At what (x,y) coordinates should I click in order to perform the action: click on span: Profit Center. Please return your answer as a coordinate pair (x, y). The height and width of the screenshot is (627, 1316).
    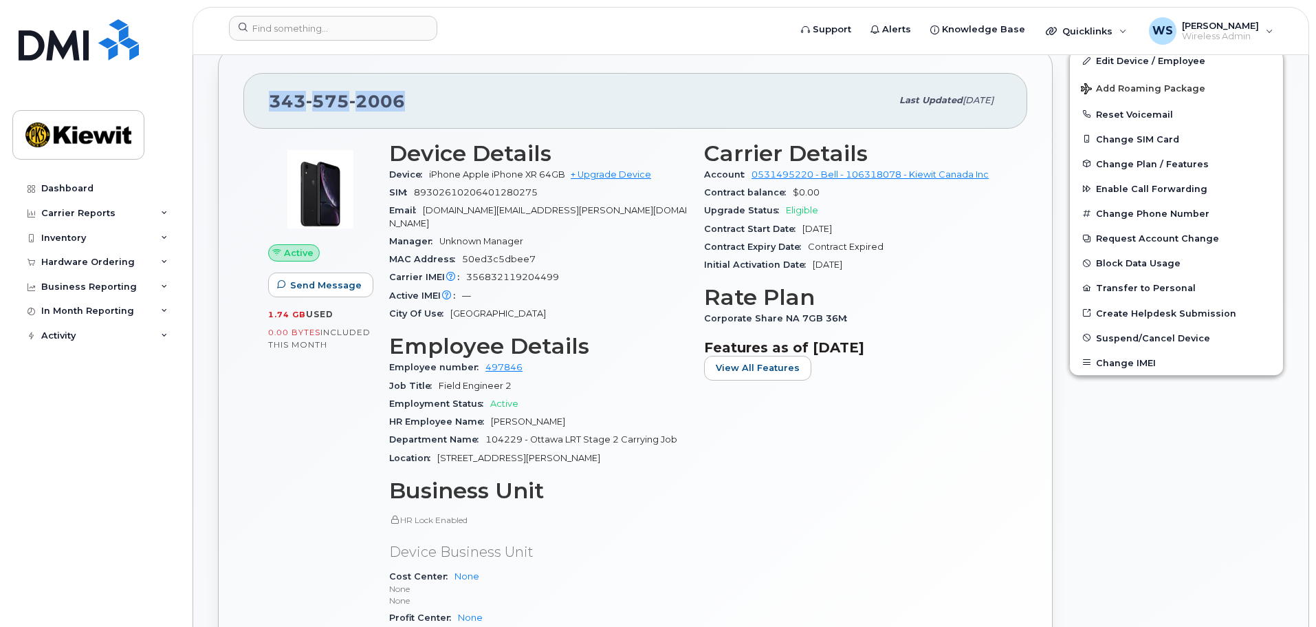
    Looking at the image, I should click on (424, 617).